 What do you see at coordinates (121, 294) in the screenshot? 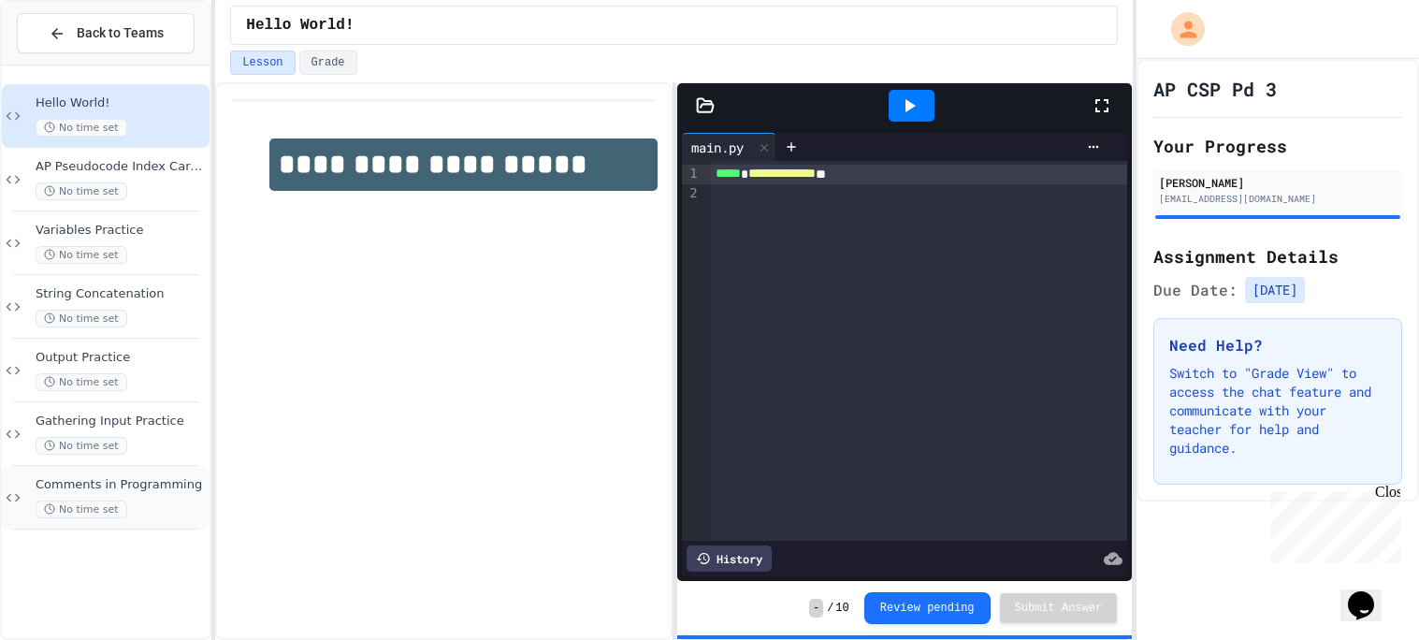
I see `span: String Concatenation` at bounding box center [121, 294].